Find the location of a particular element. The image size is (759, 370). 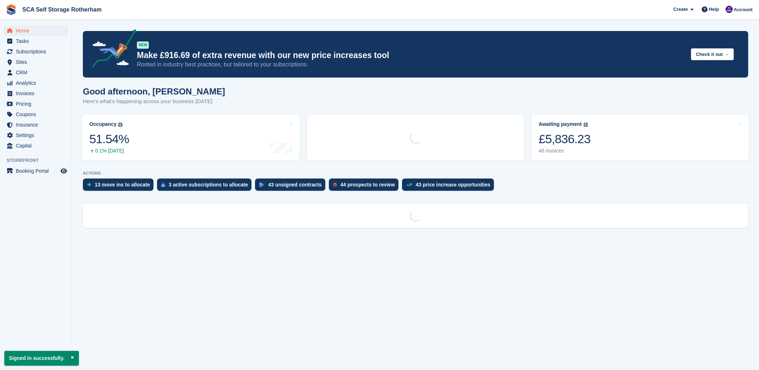

div: 46 invoices is located at coordinates (565, 151).